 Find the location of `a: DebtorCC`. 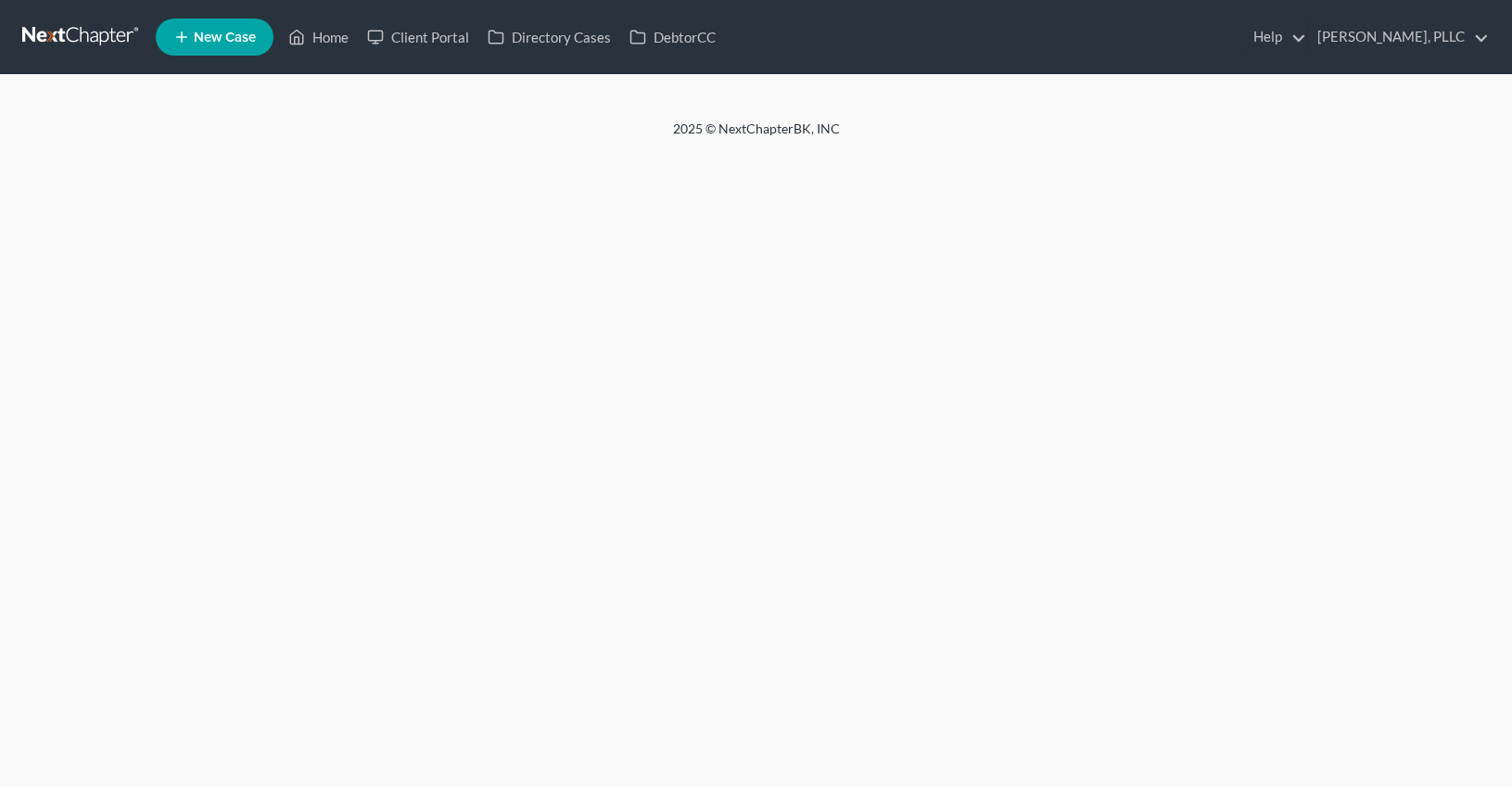

a: DebtorCC is located at coordinates (672, 37).